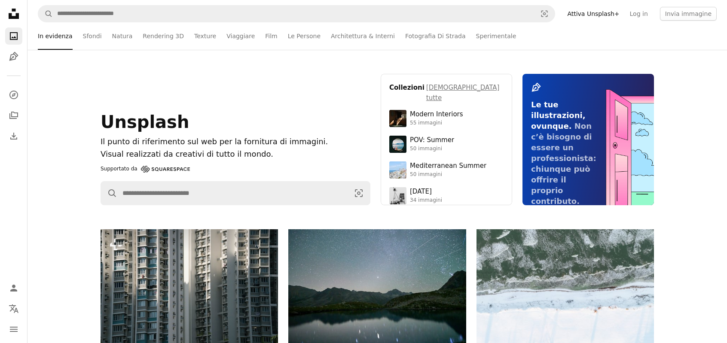 The height and width of the screenshot is (343, 727). What do you see at coordinates (398, 196) in the screenshot?
I see `img: photo-1682590564399-95f0109652fe` at bounding box center [398, 196].